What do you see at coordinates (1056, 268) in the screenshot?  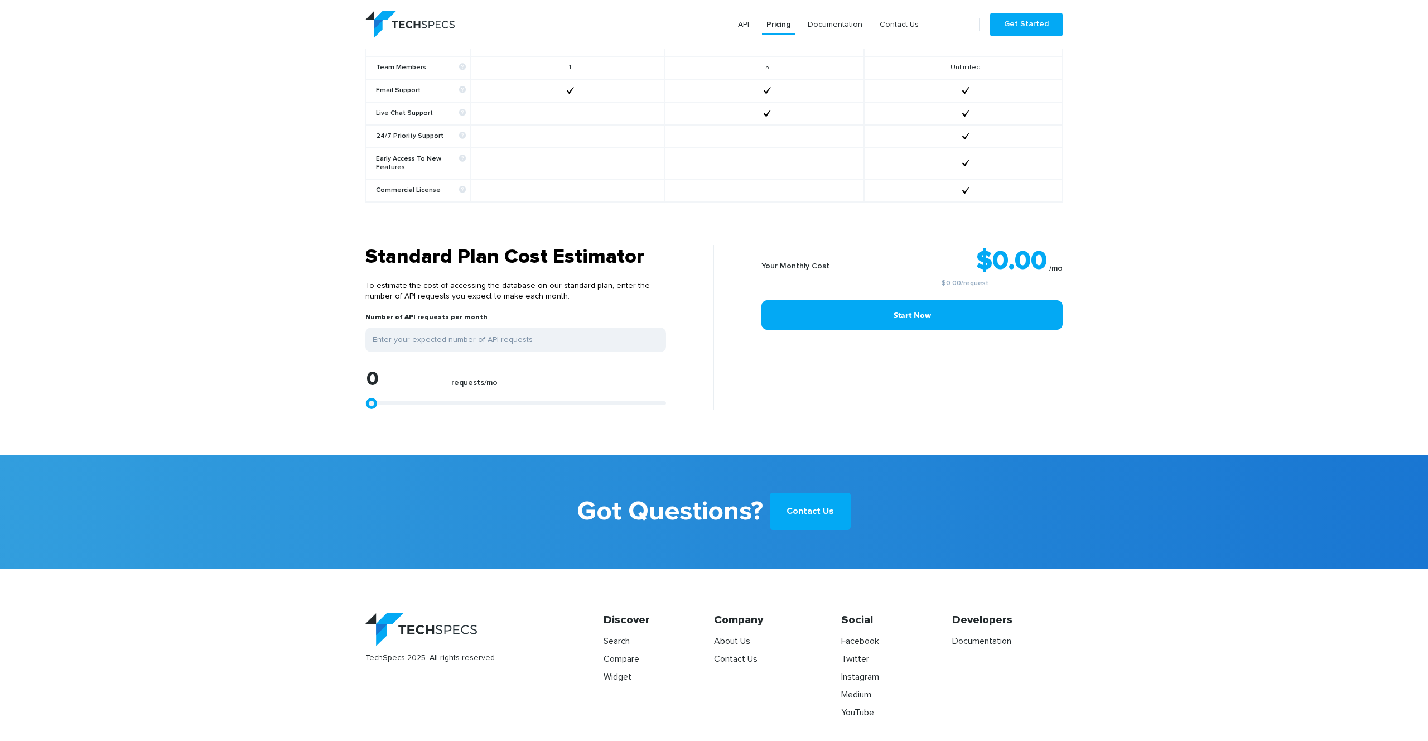 I see `sub: /mo` at bounding box center [1056, 268].